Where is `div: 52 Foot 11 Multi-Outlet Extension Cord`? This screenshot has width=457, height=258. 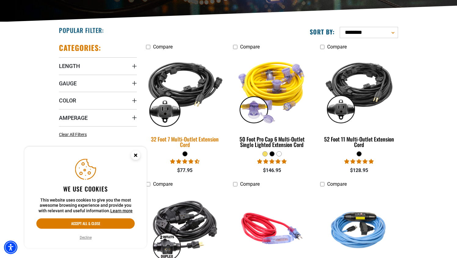 div: 52 Foot 11 Multi-Outlet Extension Cord is located at coordinates (359, 142).